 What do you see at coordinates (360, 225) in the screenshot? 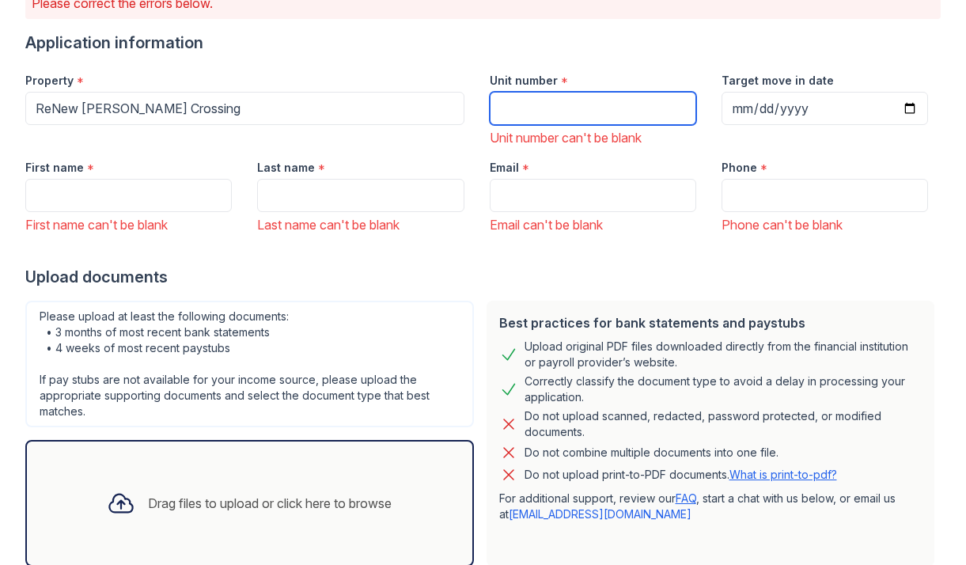
I see `div: Last name can't be blank` at bounding box center [360, 225].